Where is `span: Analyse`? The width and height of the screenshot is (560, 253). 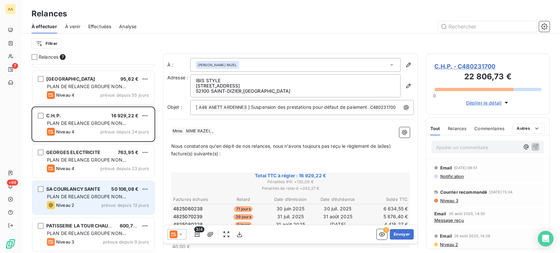 span: Analyse is located at coordinates (128, 27).